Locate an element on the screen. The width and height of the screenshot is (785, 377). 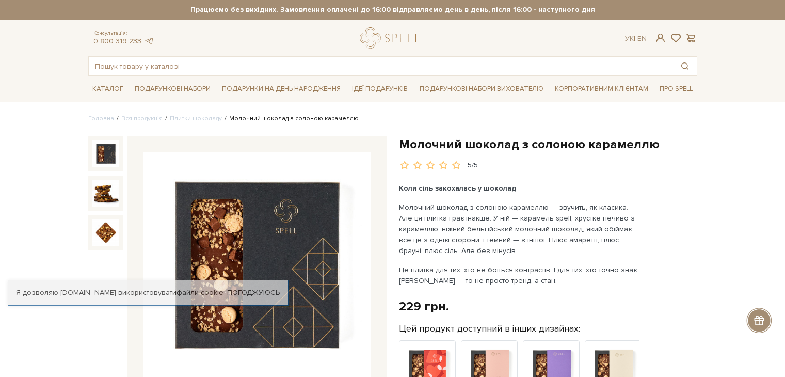
a: Ідеї подарунків is located at coordinates (380, 89).